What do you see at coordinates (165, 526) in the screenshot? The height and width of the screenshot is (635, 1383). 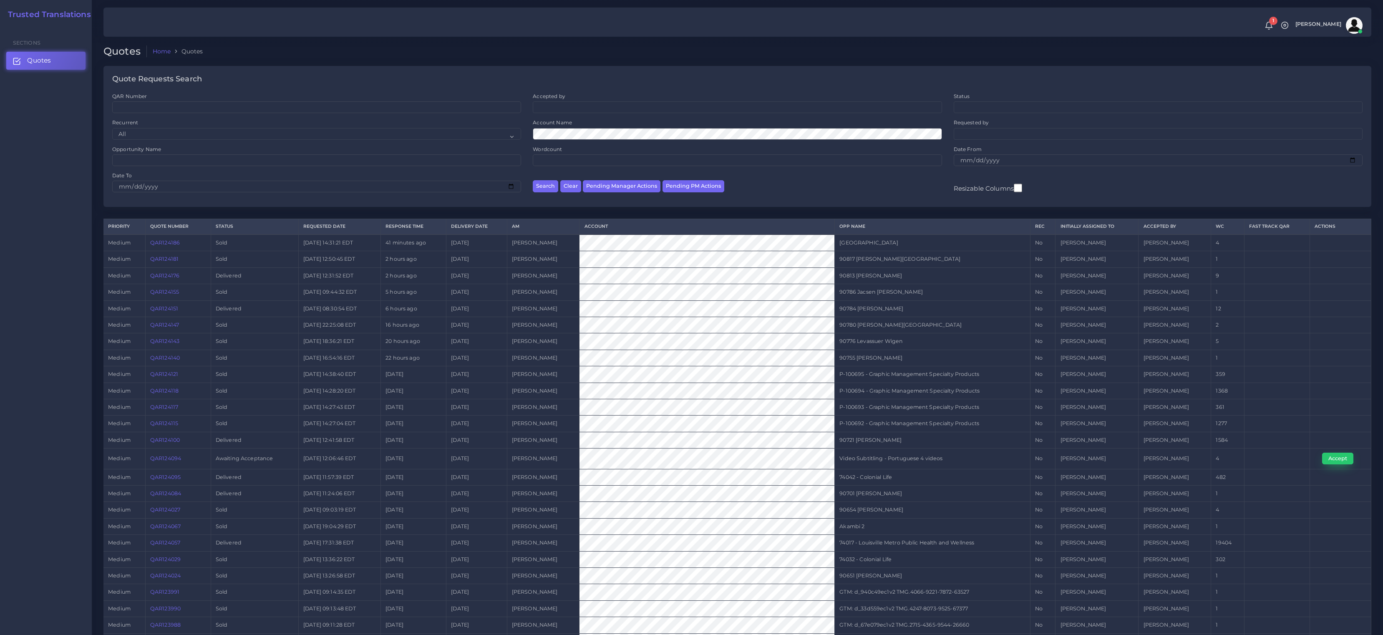 I see `a: QAR124067` at bounding box center [165, 526].